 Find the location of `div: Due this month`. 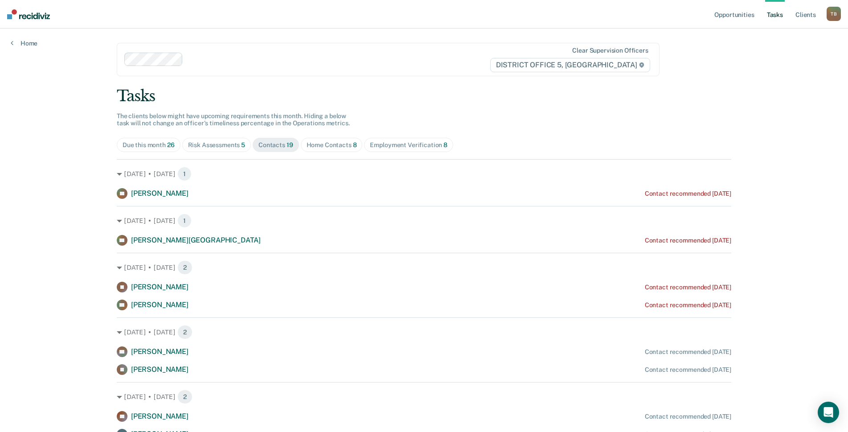

div: Due this month is located at coordinates (148, 145).